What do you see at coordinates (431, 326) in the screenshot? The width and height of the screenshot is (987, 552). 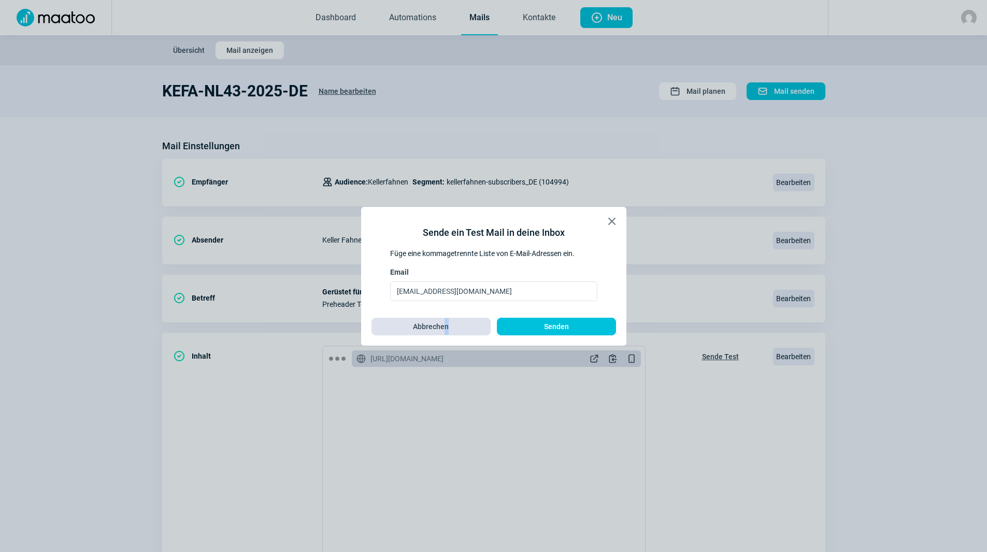 I see `button: Abbrechen` at bounding box center [431, 326].